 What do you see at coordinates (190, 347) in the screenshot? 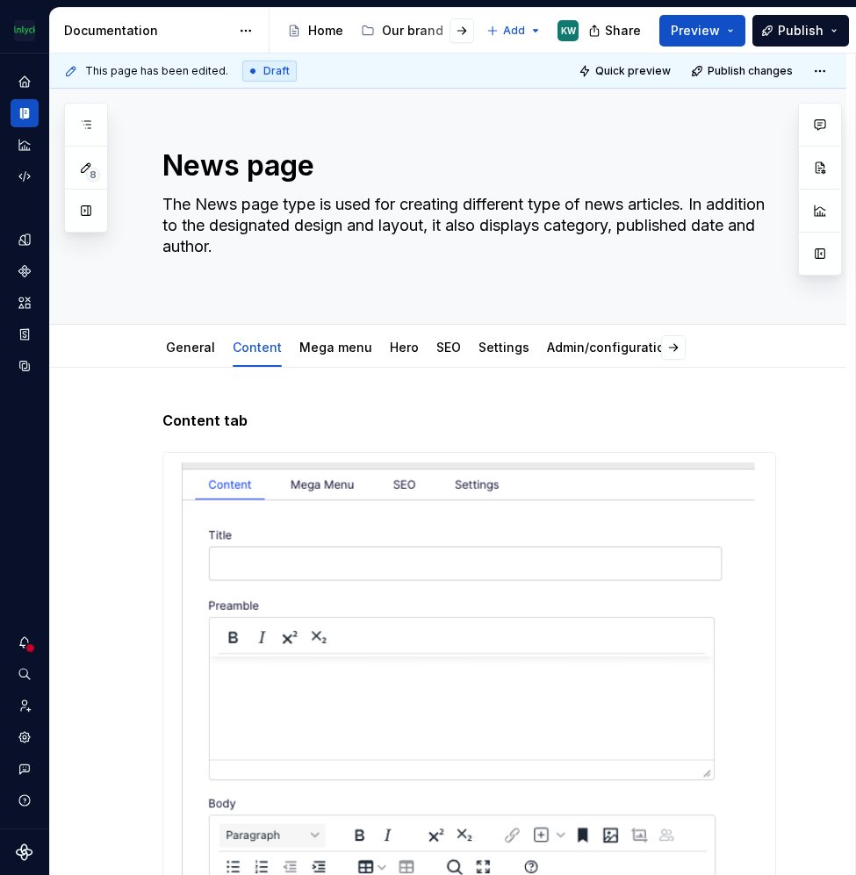
I see `a: General` at bounding box center [190, 347].